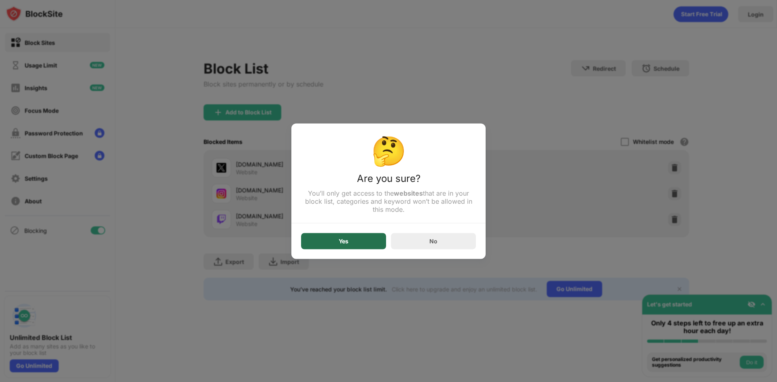 Image resolution: width=777 pixels, height=382 pixels. I want to click on strong: websites, so click(408, 193).